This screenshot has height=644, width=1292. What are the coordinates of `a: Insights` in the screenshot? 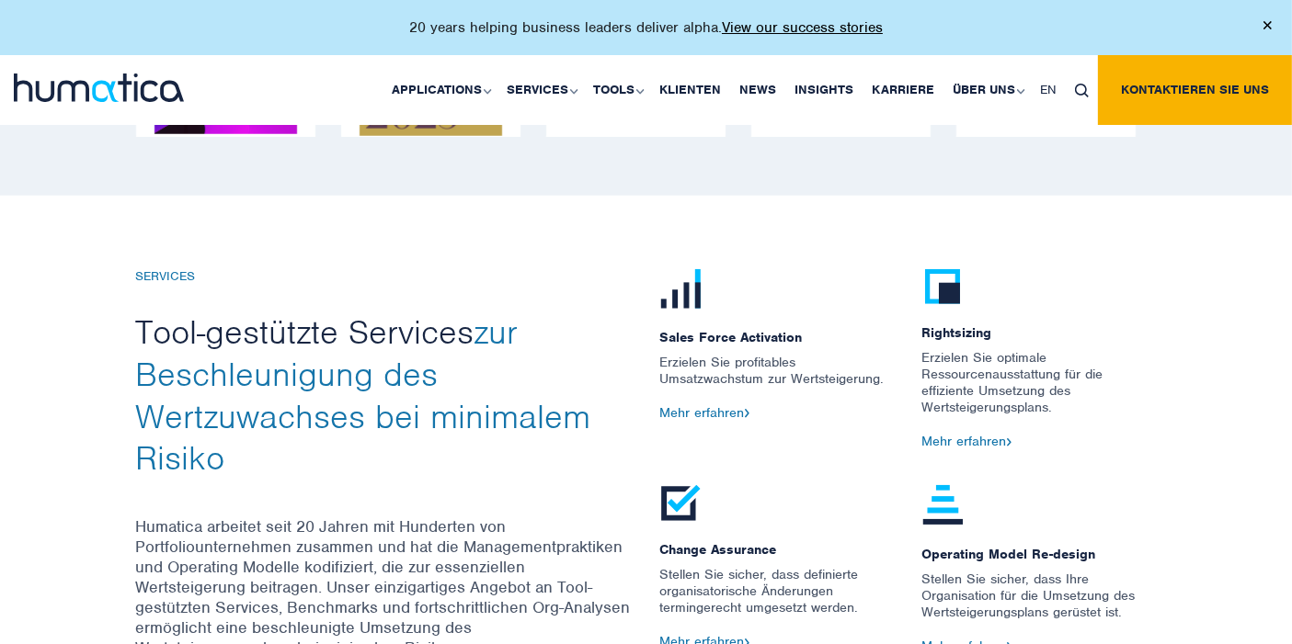 It's located at (824, 90).